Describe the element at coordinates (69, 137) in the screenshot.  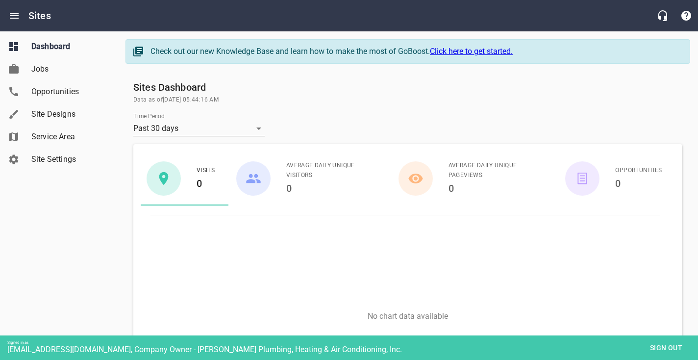
I see `span: Service Area` at that location.